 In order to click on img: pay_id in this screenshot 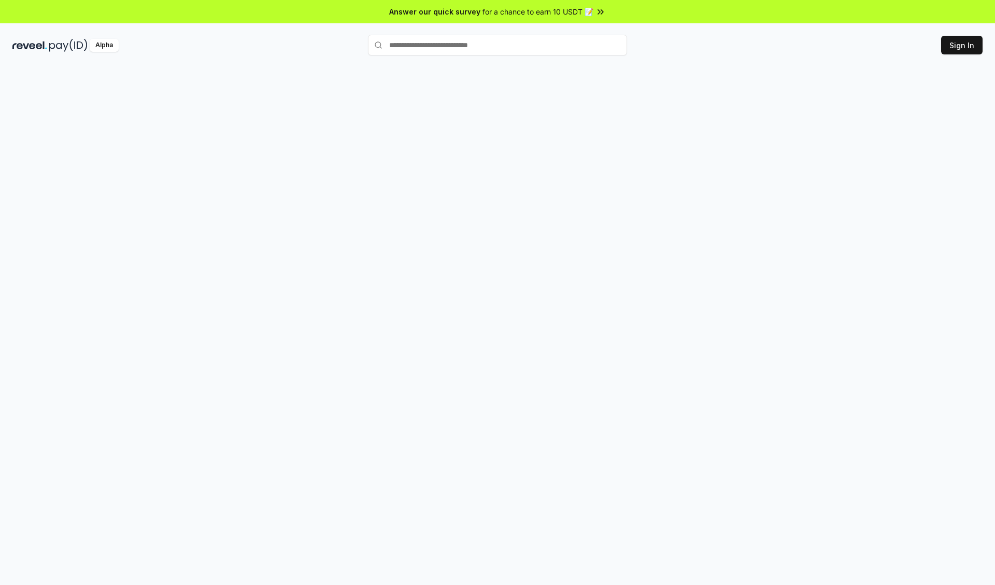, I will do `click(68, 45)`.